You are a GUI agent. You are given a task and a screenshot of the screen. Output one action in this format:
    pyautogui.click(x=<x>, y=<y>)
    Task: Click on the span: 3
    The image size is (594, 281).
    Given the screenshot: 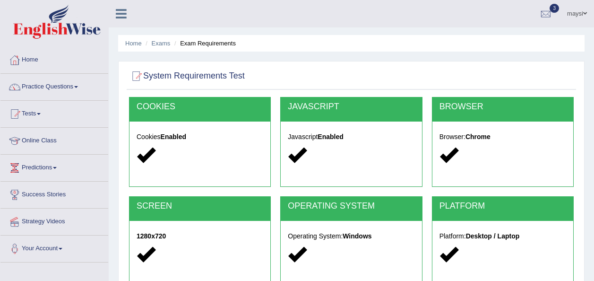 What is the action you would take?
    pyautogui.click(x=554, y=8)
    